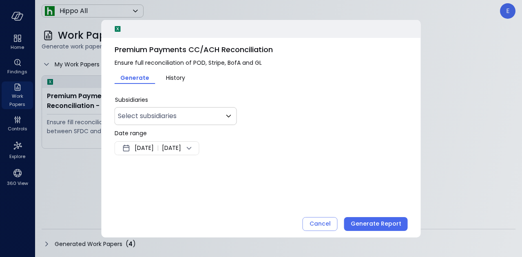 This screenshot has width=522, height=257. Describe the element at coordinates (130, 133) in the screenshot. I see `span: Date range` at that location.